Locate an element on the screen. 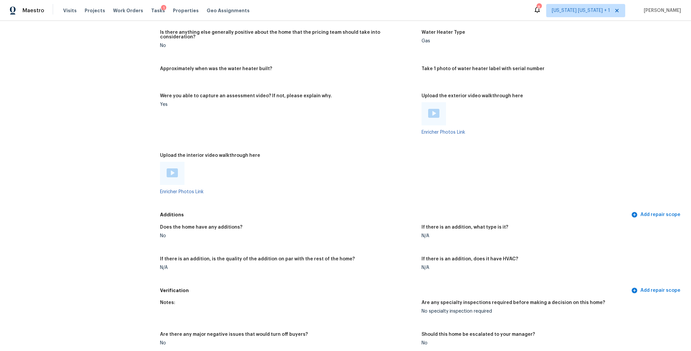 The width and height of the screenshot is (691, 351). span: Work Orders is located at coordinates (128, 11).